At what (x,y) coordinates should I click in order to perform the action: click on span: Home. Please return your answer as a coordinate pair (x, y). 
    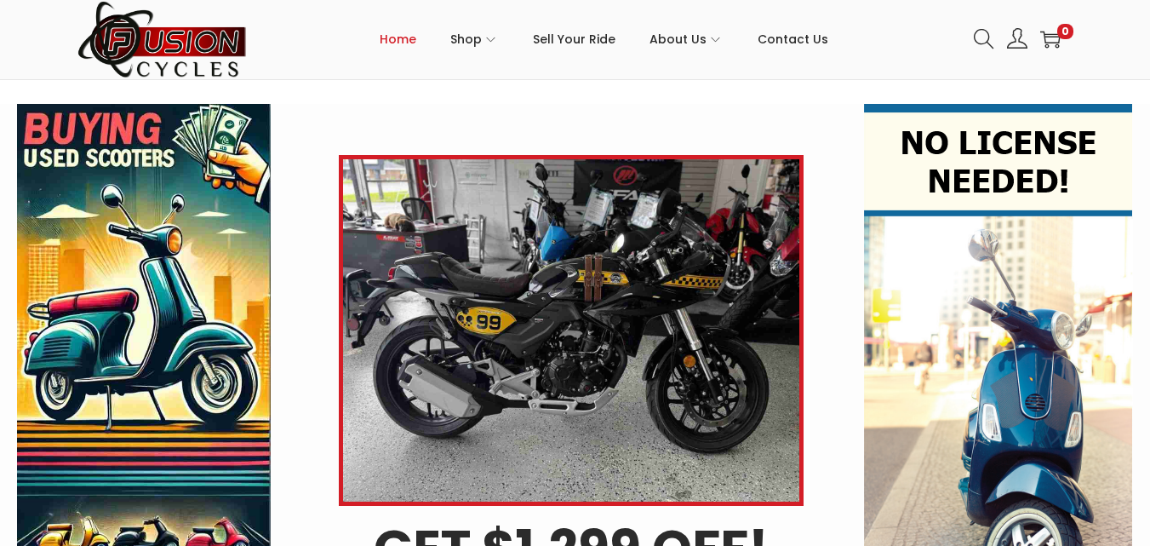
    Looking at the image, I should click on (398, 39).